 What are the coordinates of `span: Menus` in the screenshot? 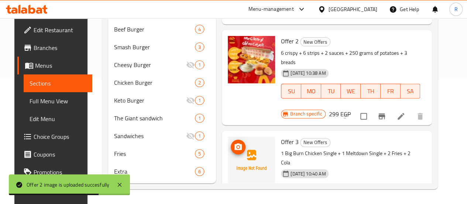 It's located at (61, 65).